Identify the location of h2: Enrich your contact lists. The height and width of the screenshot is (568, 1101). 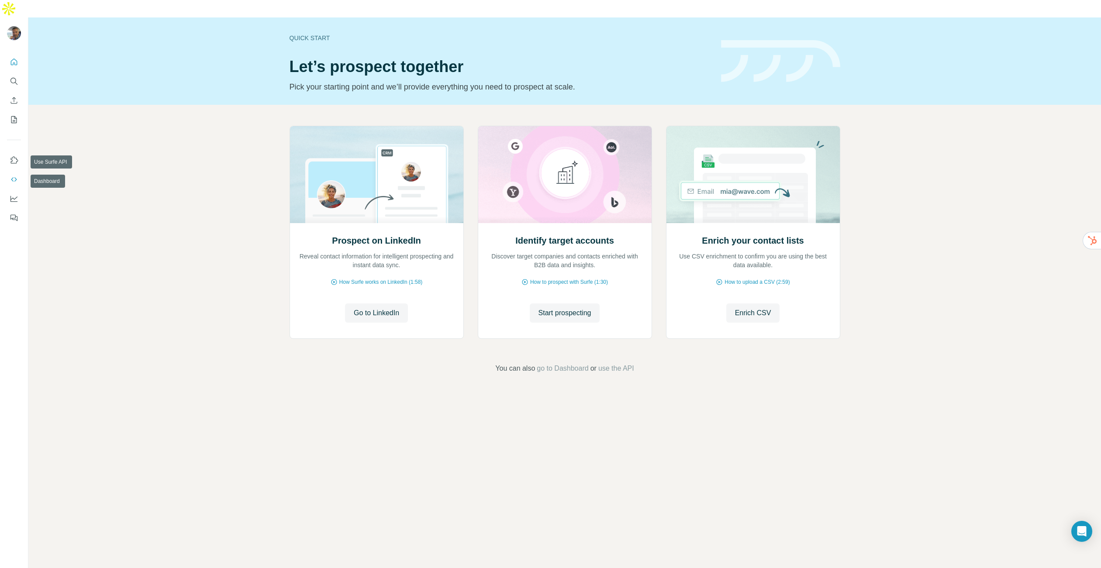
(752, 241).